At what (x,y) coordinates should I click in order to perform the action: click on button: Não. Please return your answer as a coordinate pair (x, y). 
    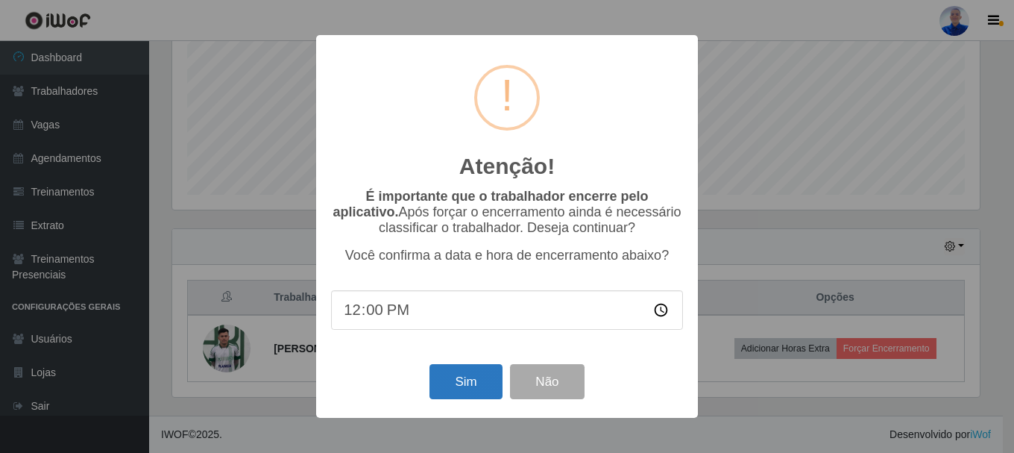
    Looking at the image, I should click on (547, 381).